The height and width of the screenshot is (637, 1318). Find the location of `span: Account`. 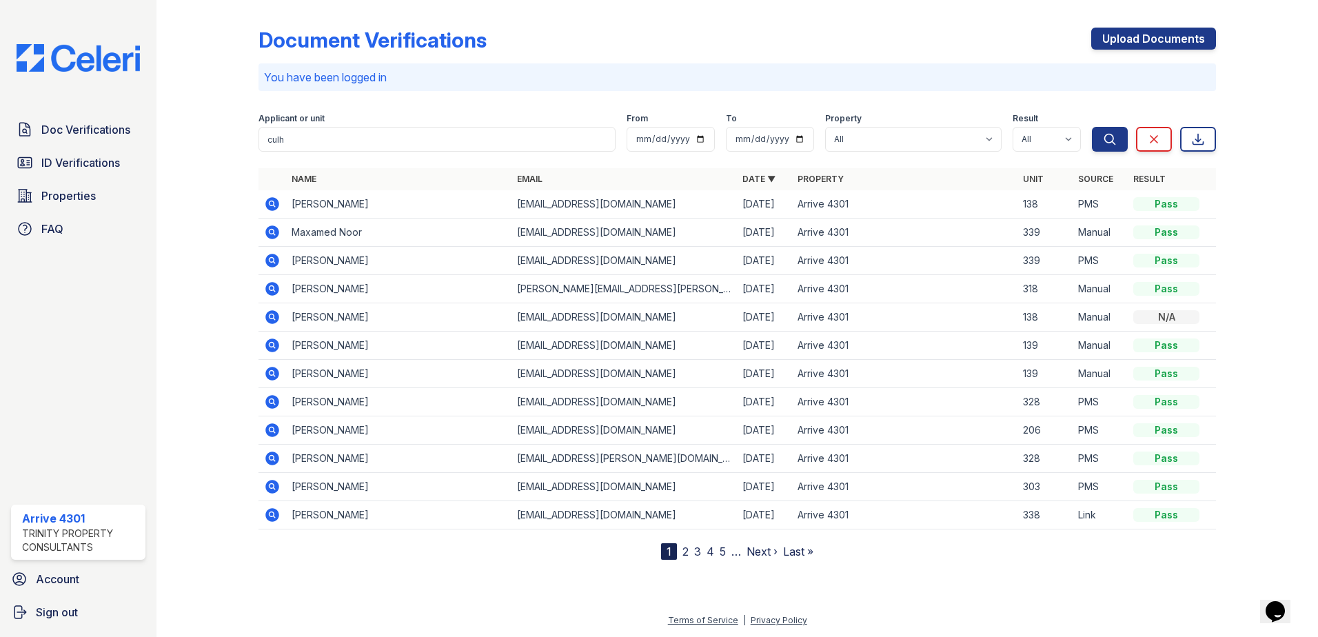

span: Account is located at coordinates (57, 579).